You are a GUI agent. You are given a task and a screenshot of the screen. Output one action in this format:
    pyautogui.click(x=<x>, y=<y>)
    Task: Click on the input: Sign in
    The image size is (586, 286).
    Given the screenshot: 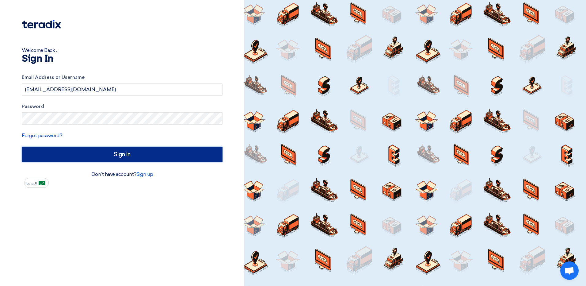 What is the action you would take?
    pyautogui.click(x=122, y=154)
    